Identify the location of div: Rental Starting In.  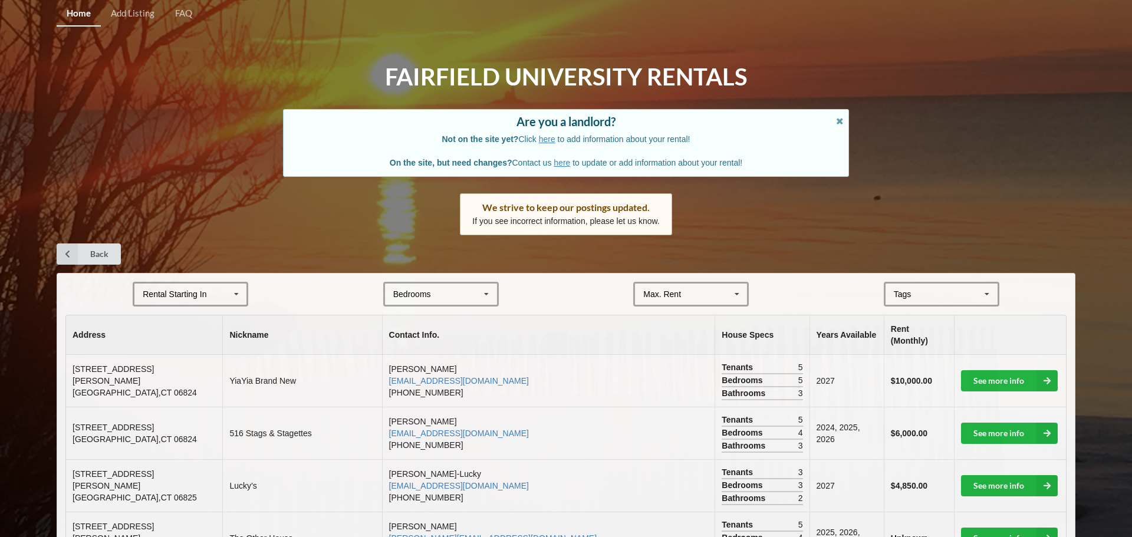
(174, 294).